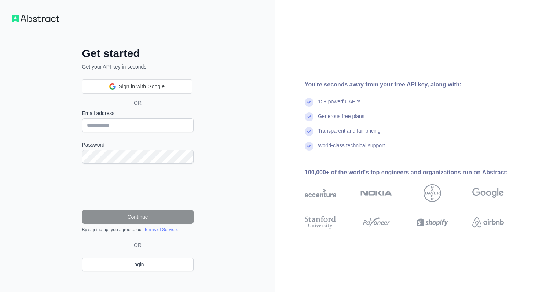 This screenshot has width=539, height=292. I want to click on img: accenture, so click(320, 193).